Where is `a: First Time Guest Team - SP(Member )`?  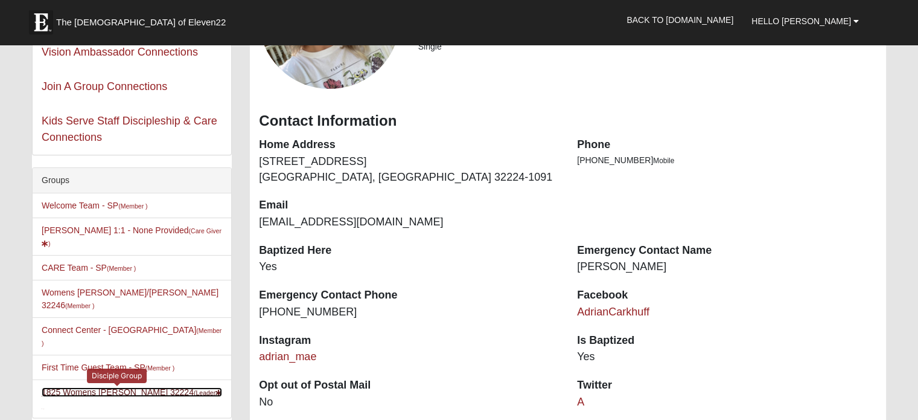 a: First Time Guest Team - SP(Member ) is located at coordinates (108, 367).